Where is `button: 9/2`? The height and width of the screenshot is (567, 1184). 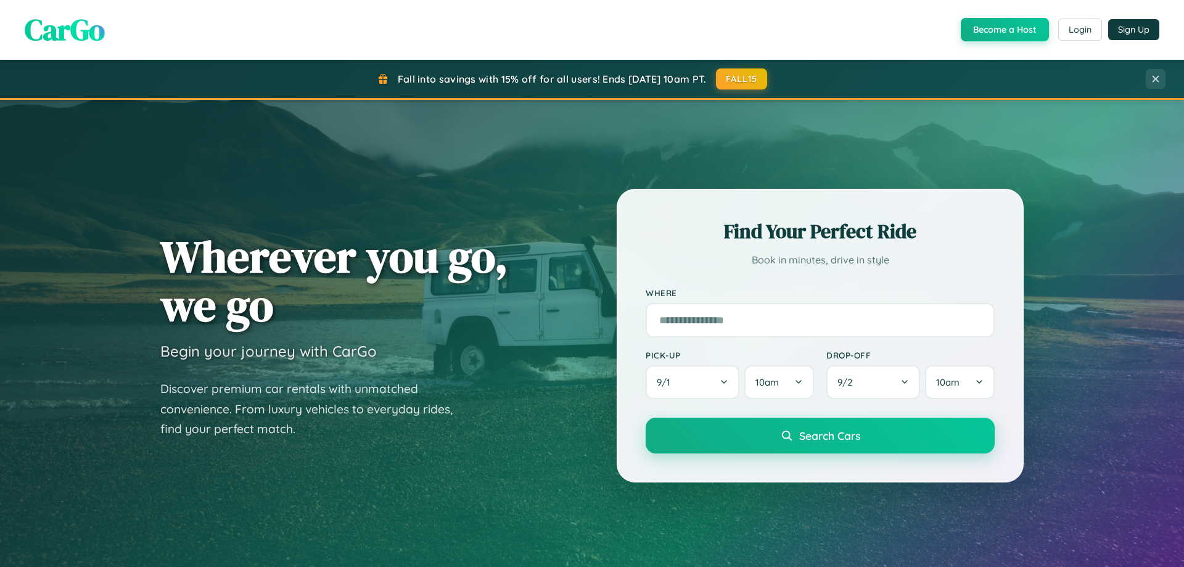 button: 9/2 is located at coordinates (873, 382).